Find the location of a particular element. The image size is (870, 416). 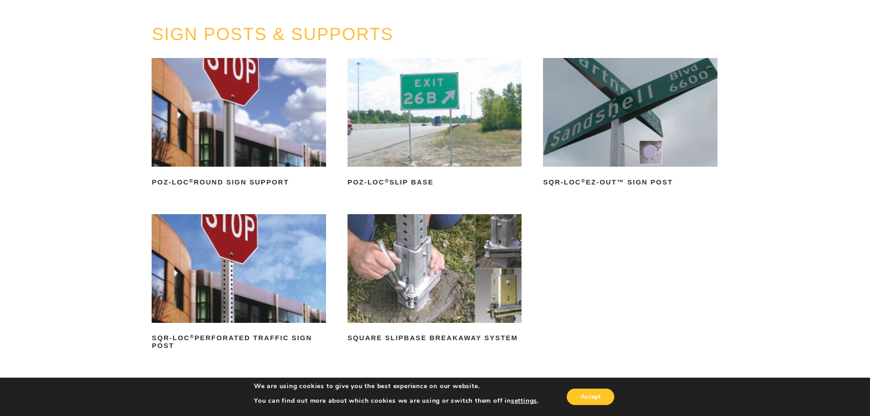

p: We are using cookies to give you the best experience on our website. is located at coordinates (397, 387).